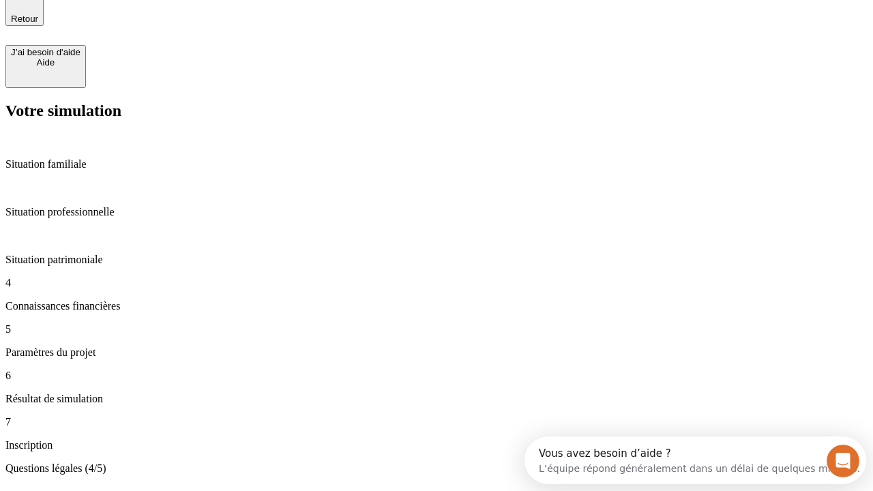 Image resolution: width=873 pixels, height=491 pixels. What do you see at coordinates (436, 212) in the screenshot?
I see `p: Situation professionnelle` at bounding box center [436, 212].